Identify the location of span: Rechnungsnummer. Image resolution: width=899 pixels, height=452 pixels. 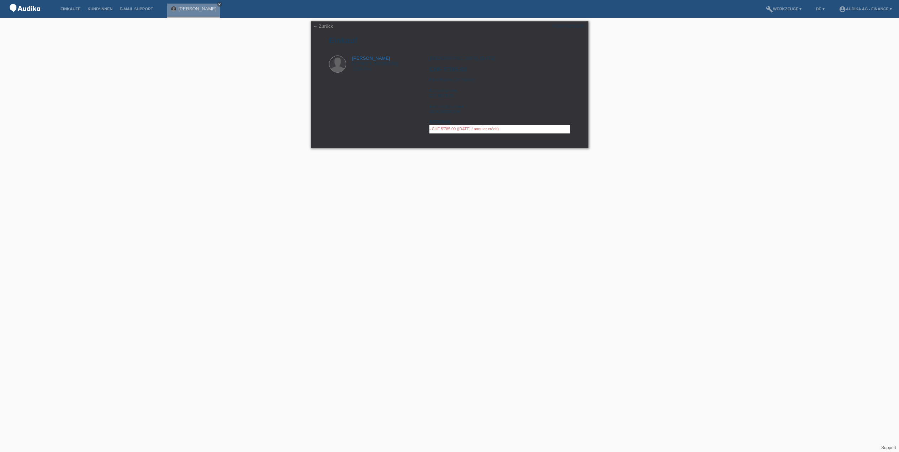
(446, 106).